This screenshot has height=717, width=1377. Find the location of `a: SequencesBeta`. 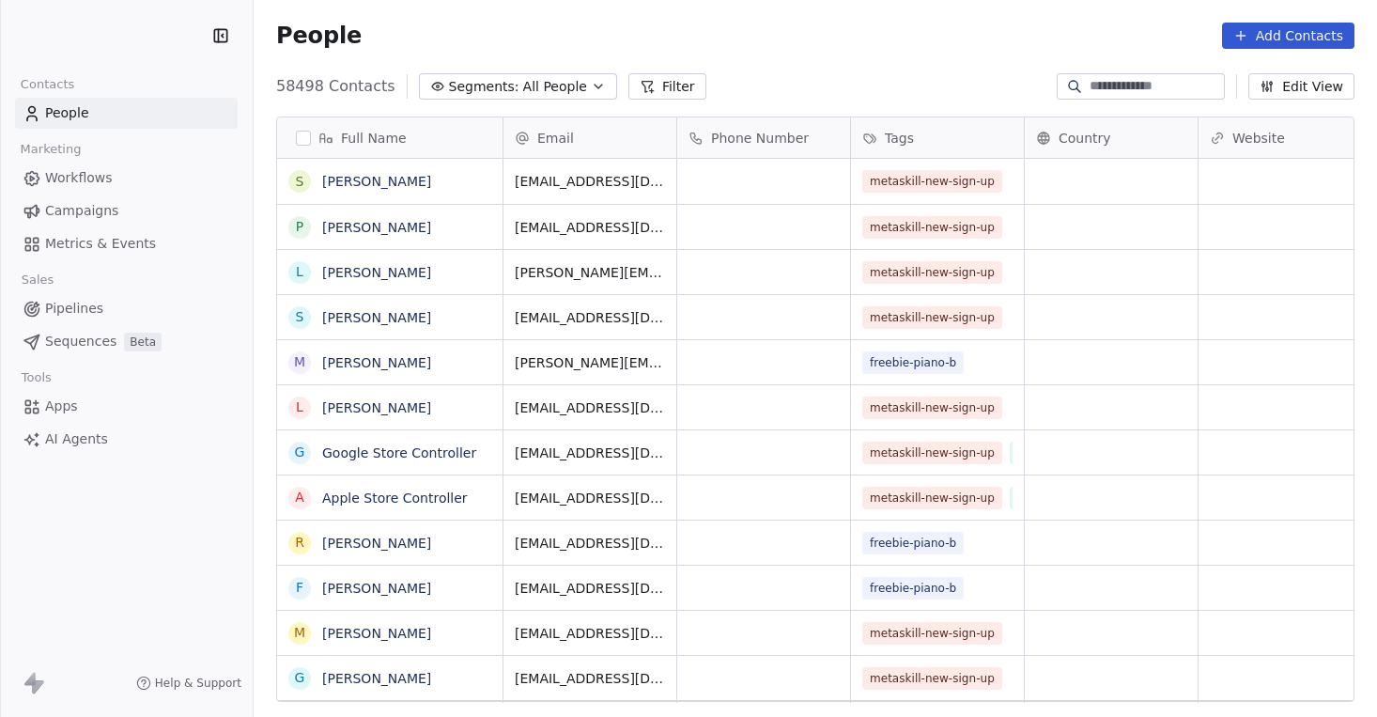

a: SequencesBeta is located at coordinates (126, 341).